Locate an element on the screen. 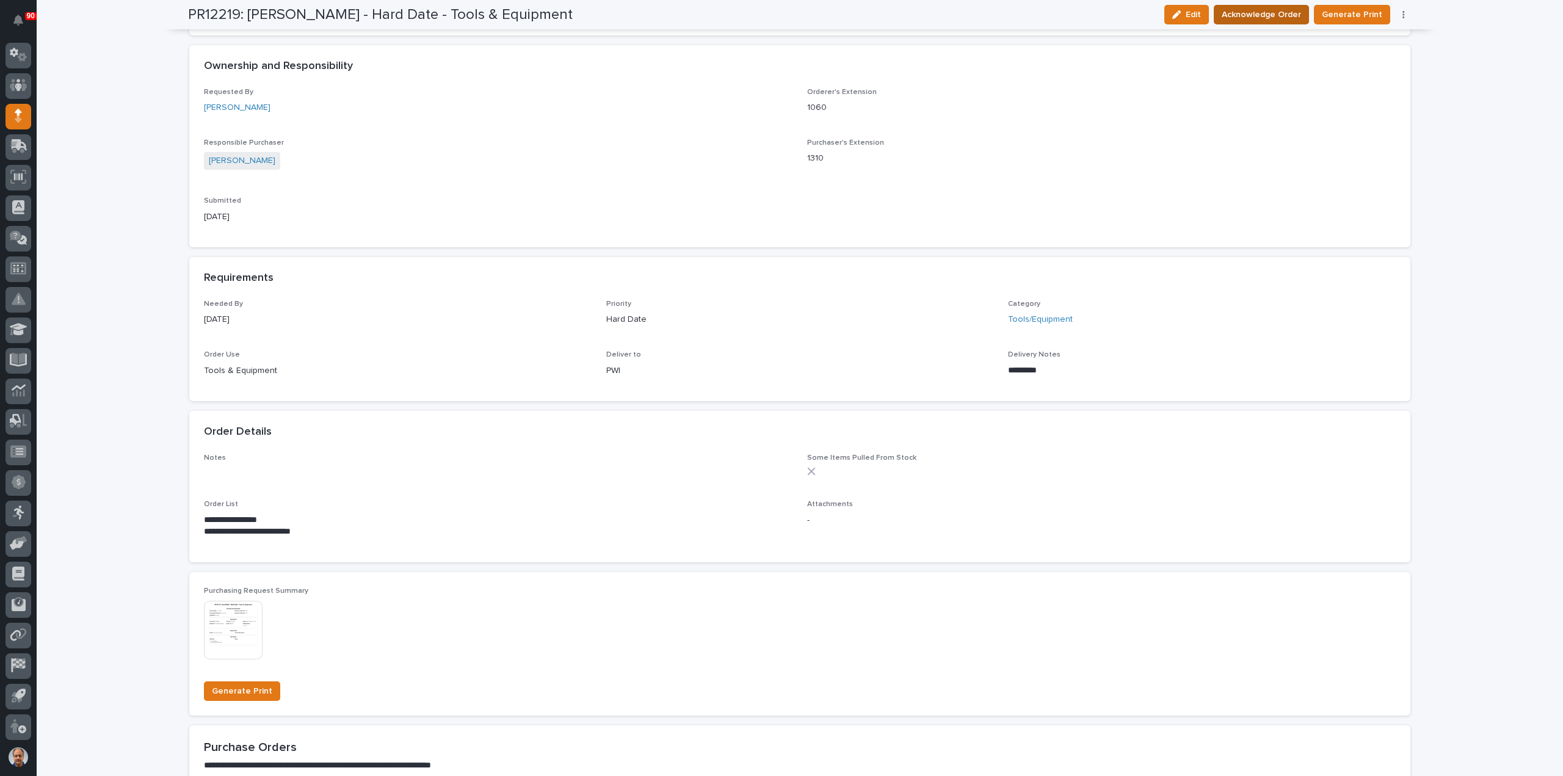 The width and height of the screenshot is (1563, 776). p: 1060 is located at coordinates (1102, 107).